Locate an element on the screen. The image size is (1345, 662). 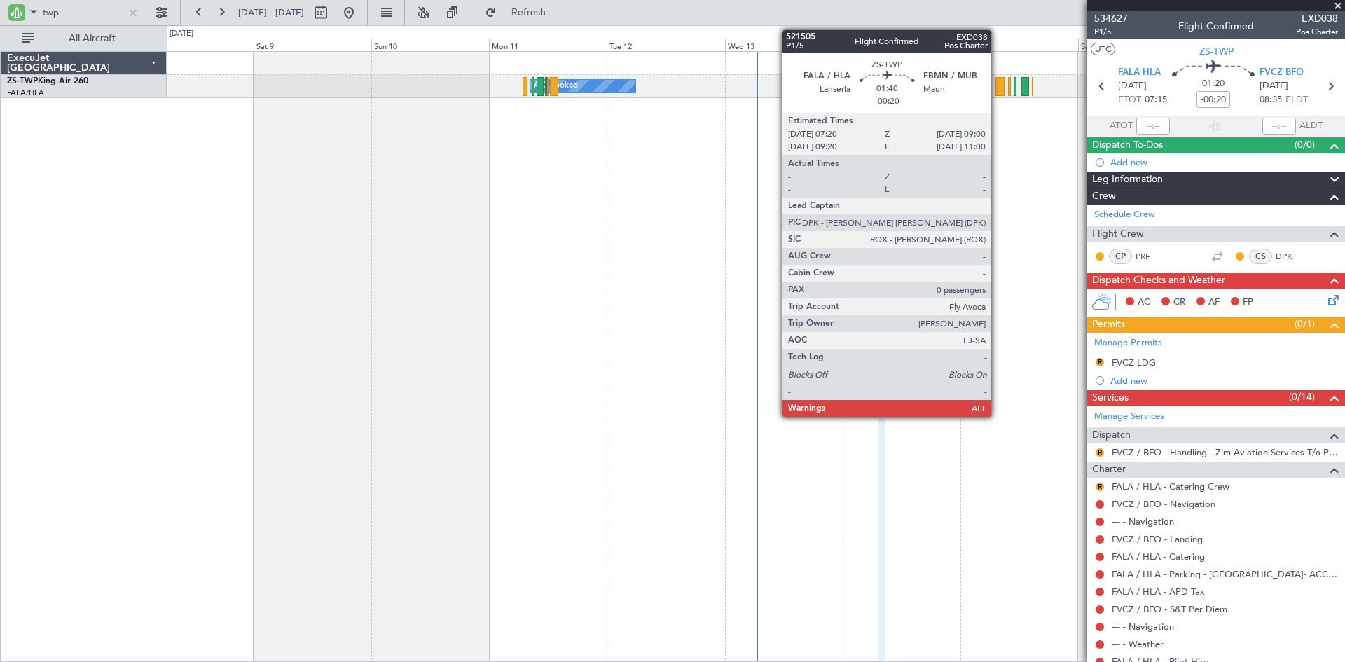
span: FALA HLA is located at coordinates (1139, 73).